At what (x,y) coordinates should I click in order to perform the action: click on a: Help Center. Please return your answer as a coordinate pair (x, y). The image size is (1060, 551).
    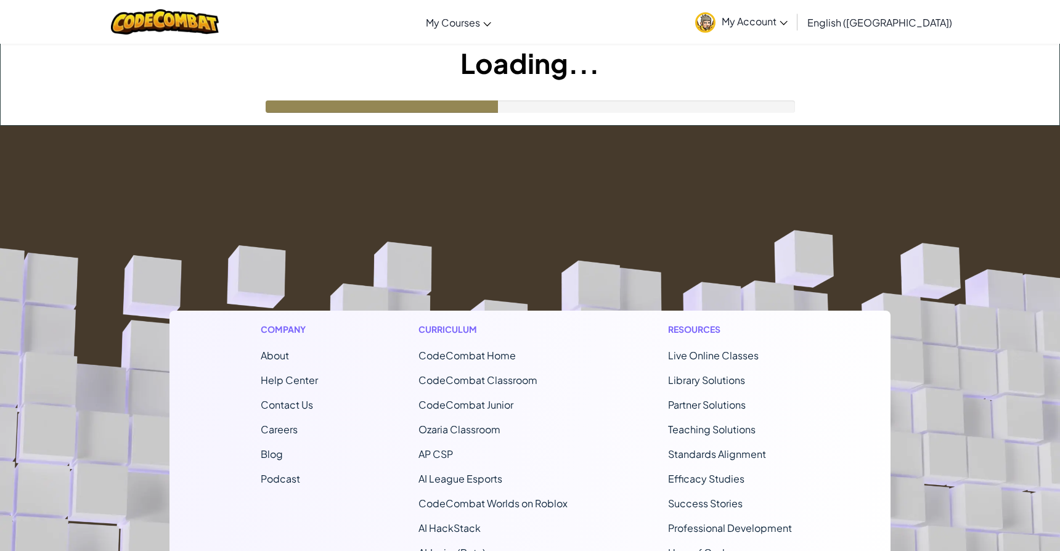
    Looking at the image, I should click on (289, 380).